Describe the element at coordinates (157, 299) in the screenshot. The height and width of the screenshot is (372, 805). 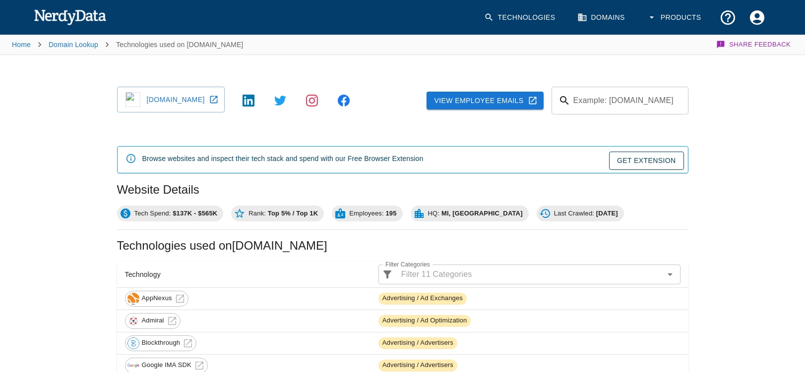
I see `a: AppNexus` at that location.